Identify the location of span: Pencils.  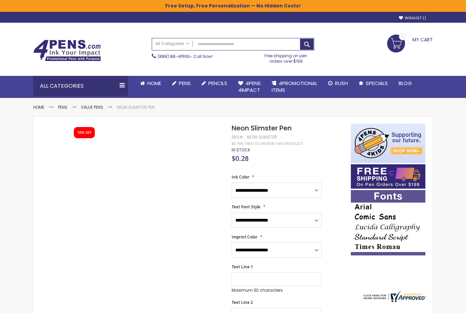
(218, 83).